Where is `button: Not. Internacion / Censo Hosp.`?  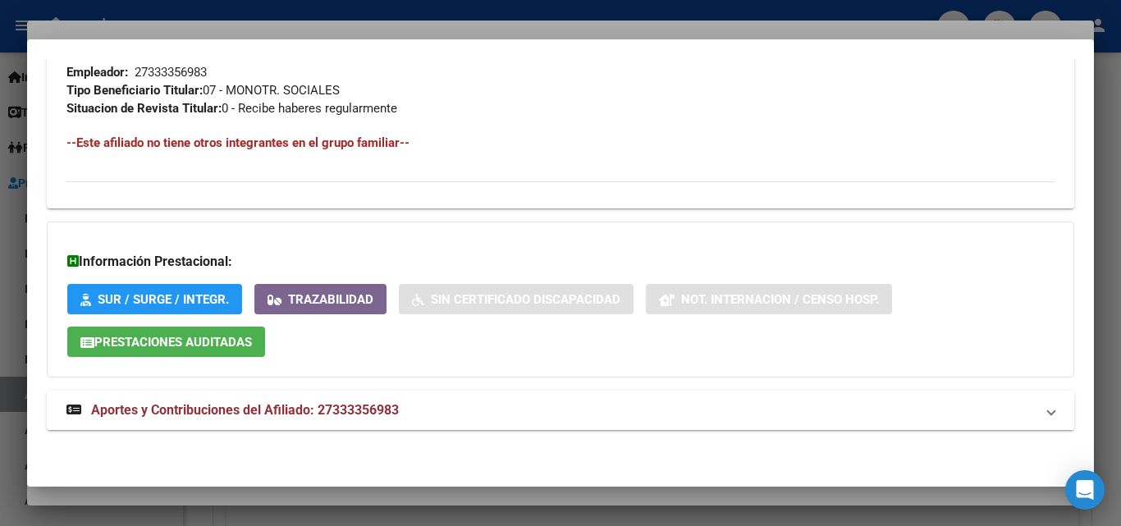
button: Not. Internacion / Censo Hosp. is located at coordinates (769, 299).